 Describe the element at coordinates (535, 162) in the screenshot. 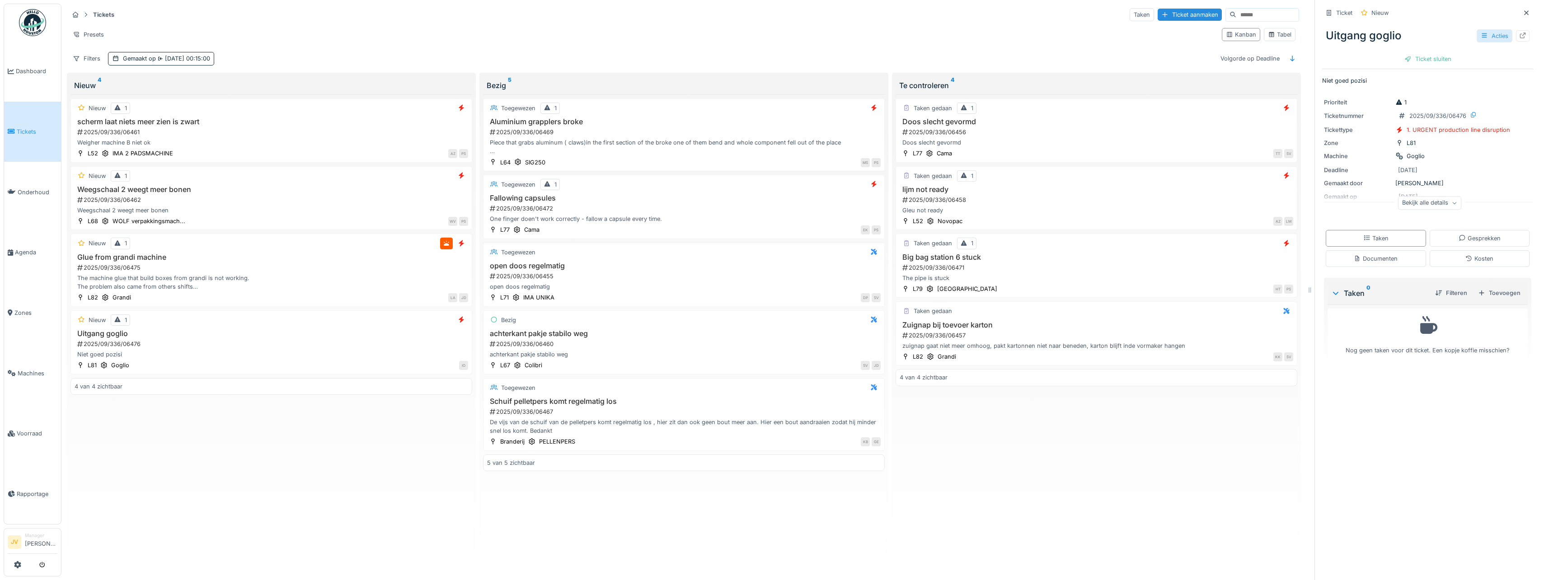

I see `div: SIG250` at that location.